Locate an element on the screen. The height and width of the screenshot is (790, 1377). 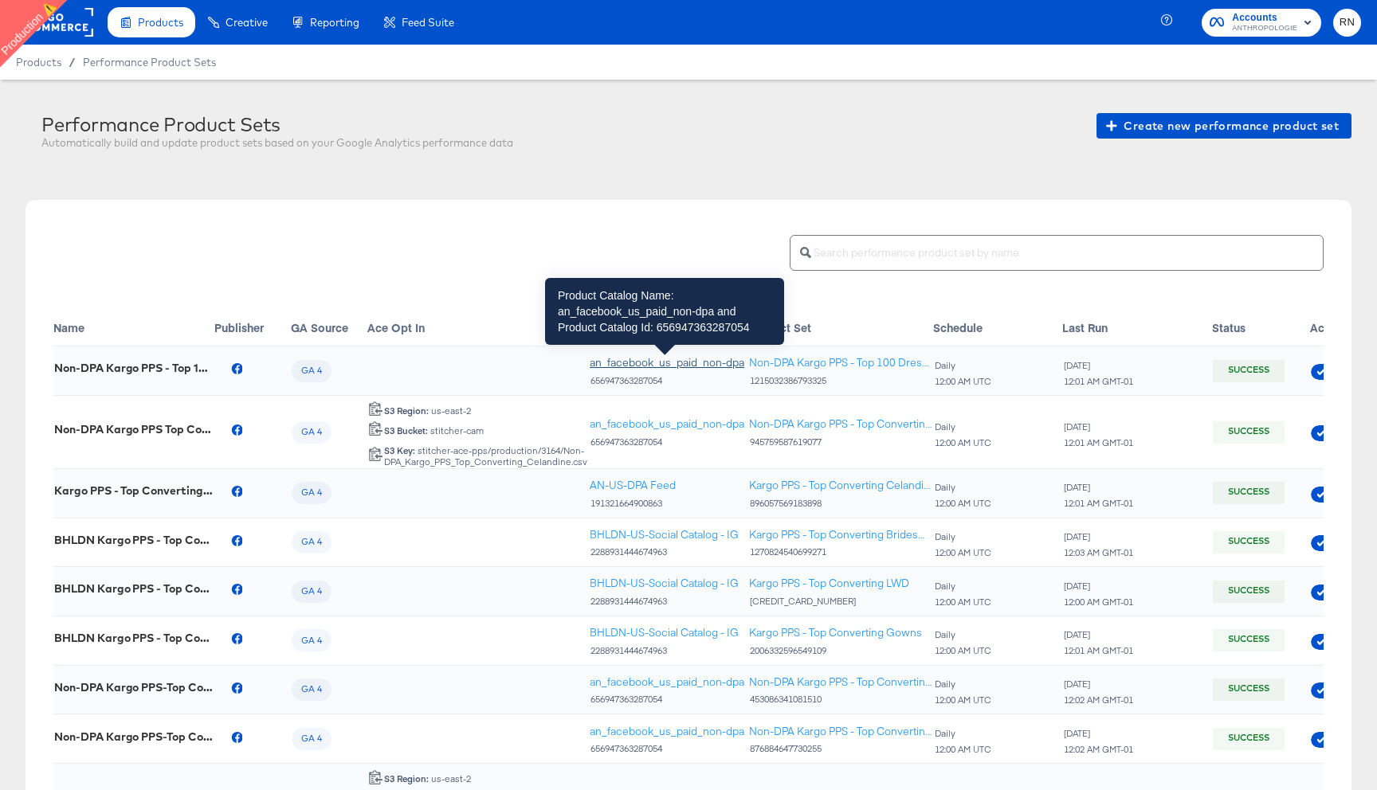
div: Non-DPA Kargo PPS-Top Converting All Products is located at coordinates (134, 688).